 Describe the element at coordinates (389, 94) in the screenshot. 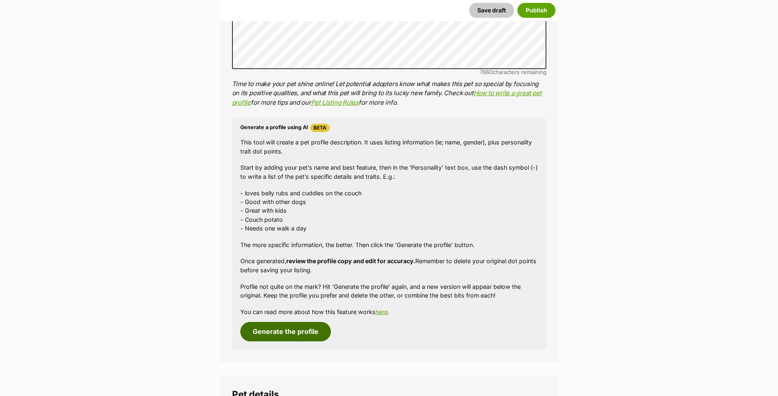

I see `p: Time to make your pet shine online! Let potential adopters know what makes this pet so special by...` at that location.